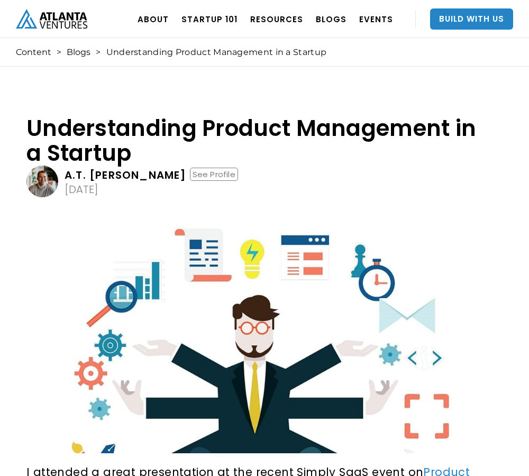  Describe the element at coordinates (210, 19) in the screenshot. I see `a: Startup 101` at that location.